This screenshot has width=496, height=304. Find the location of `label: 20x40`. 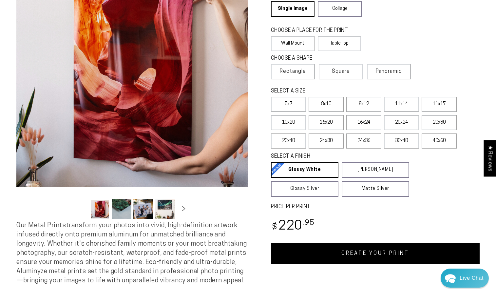

label: 20x40 is located at coordinates (288, 141).